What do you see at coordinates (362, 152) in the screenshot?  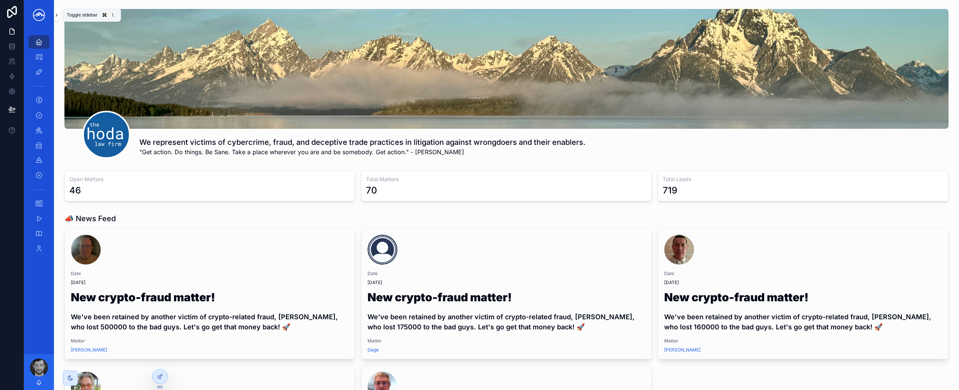 I see `span: "Get action. Do things. Be Sane. Take a place wherever you are and be somebody. Get action." - [P...` at bounding box center [362, 152].